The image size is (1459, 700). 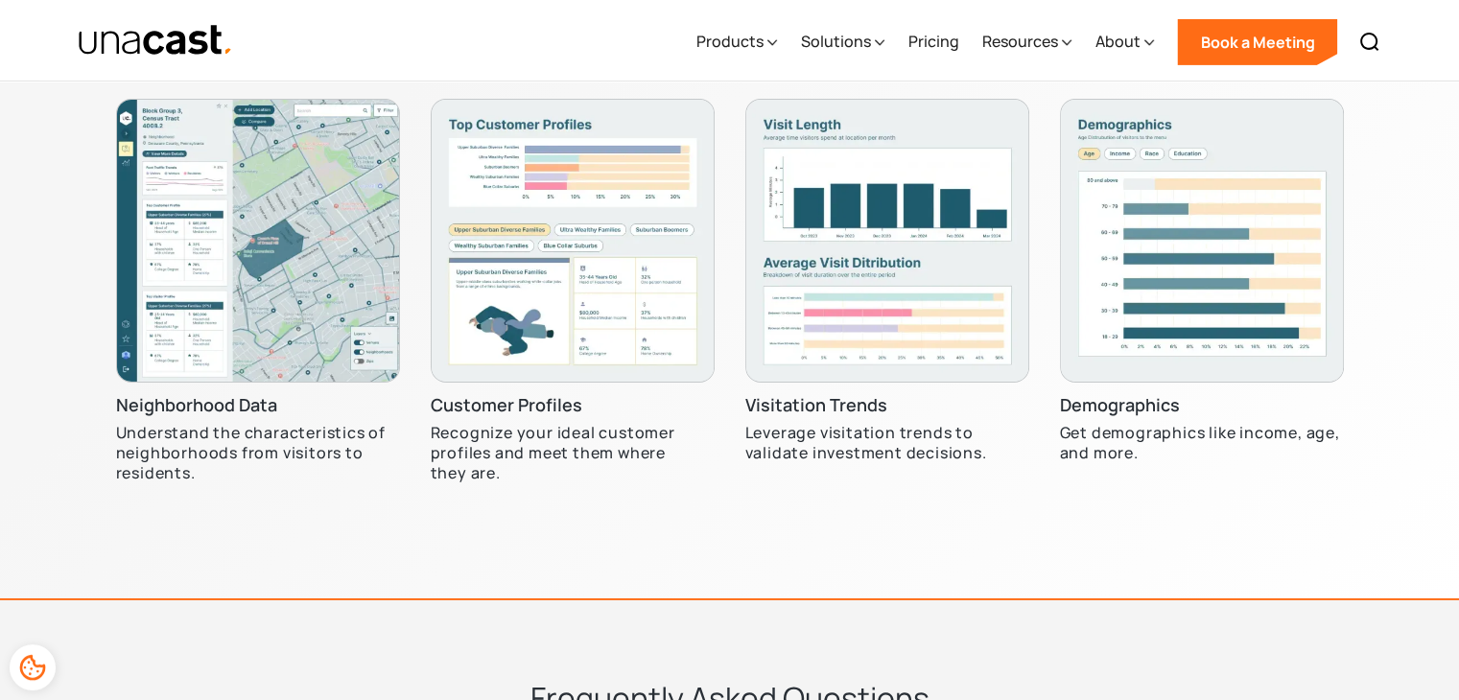 I want to click on a: Book a Meeting, so click(x=1257, y=42).